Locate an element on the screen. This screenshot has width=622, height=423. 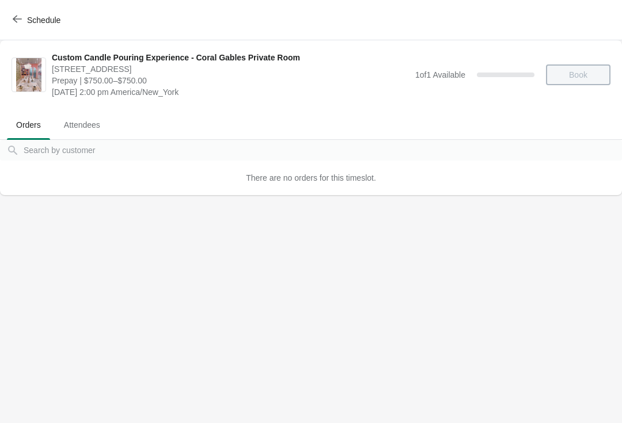
span: Attendees is located at coordinates (82, 125).